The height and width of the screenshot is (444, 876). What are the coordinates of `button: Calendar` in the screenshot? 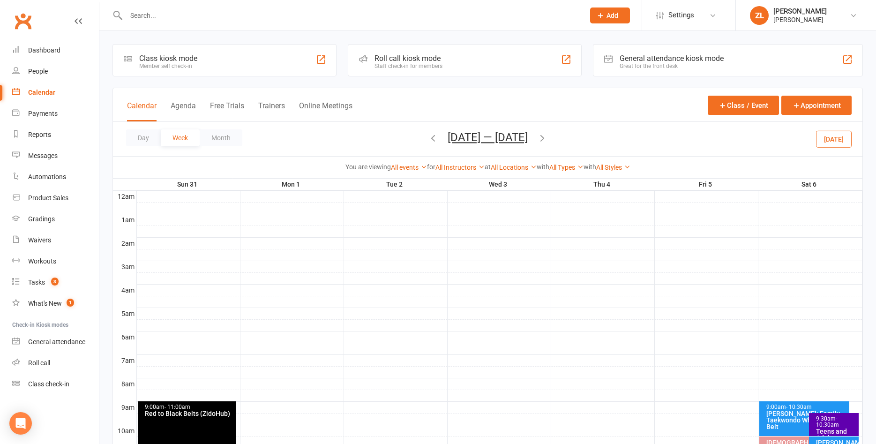 It's located at (142, 111).